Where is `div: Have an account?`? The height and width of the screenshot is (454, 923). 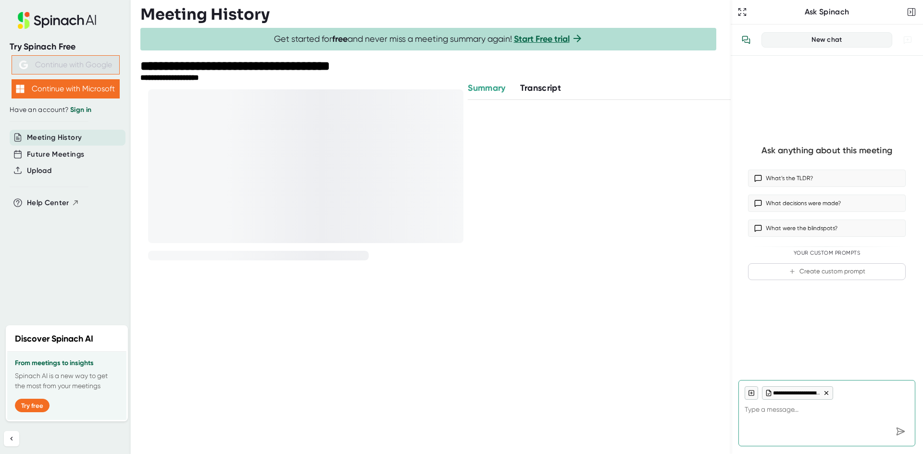
div: Have an account? is located at coordinates (65, 110).